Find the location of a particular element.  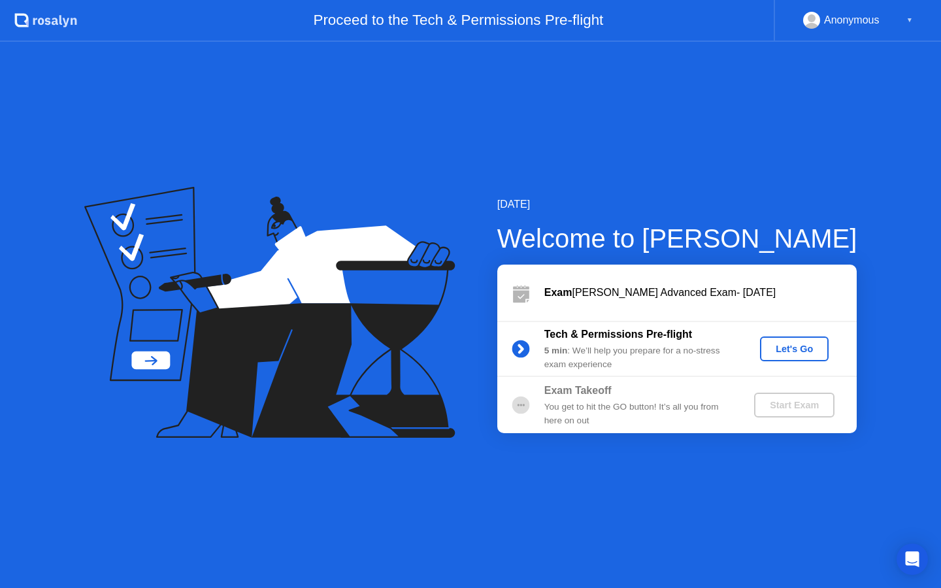

b: Exam is located at coordinates (558, 292).